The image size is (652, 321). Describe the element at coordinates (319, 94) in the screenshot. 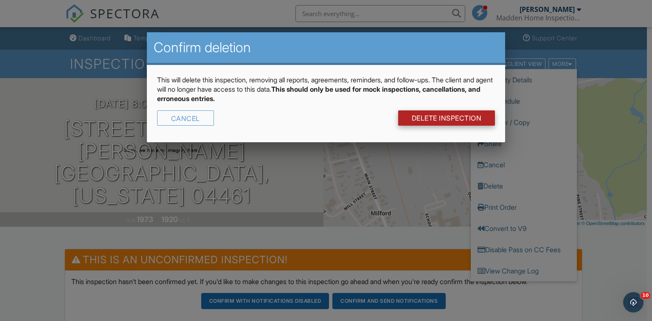

I see `strong: This should only be used for mock inspections, cancellations, and erroneous entries.` at that location.